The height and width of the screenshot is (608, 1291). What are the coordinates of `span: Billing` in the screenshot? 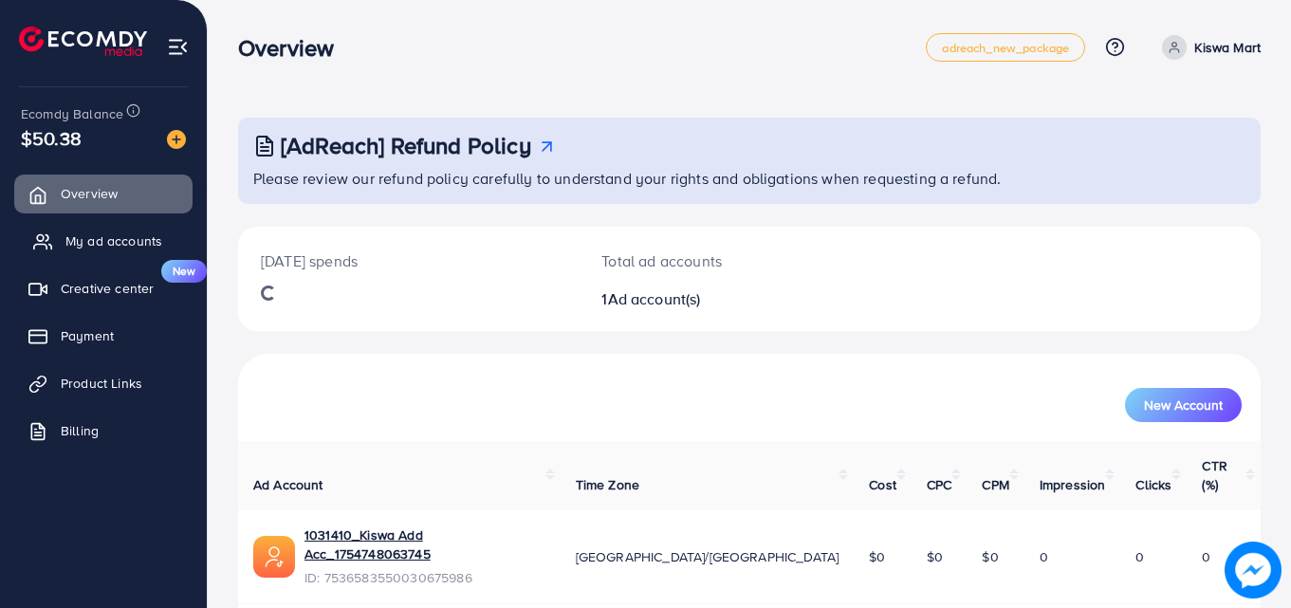 It's located at (80, 431).